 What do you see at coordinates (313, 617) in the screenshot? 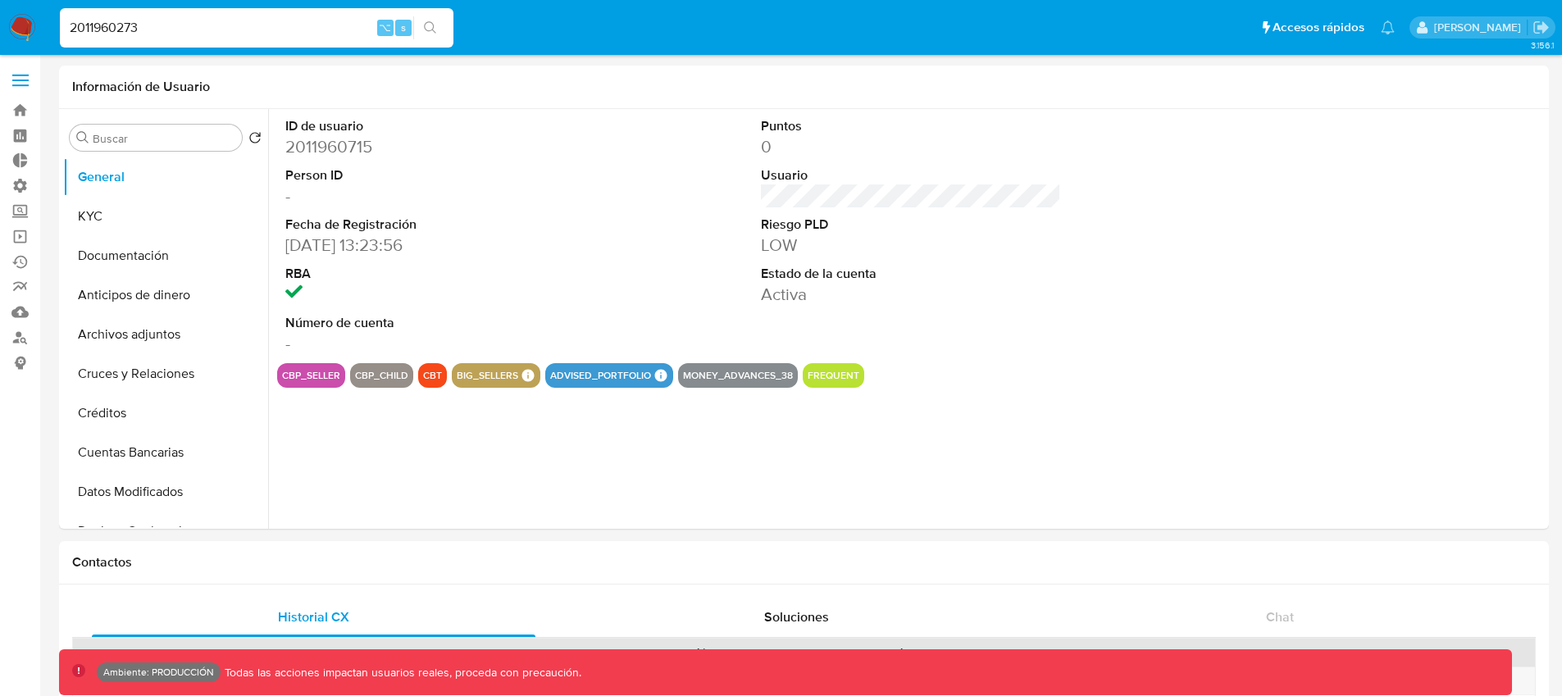
I see `span: Historial CX` at bounding box center [313, 617].